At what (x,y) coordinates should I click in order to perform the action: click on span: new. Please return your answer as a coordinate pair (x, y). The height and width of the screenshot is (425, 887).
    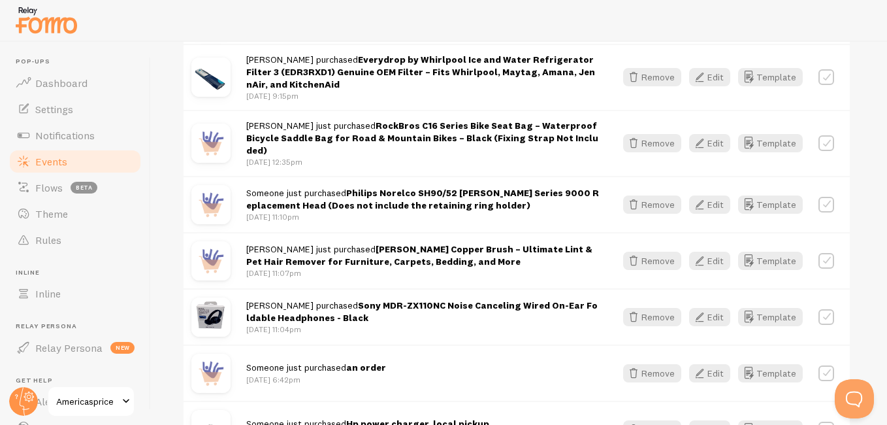
    Looking at the image, I should click on (122, 348).